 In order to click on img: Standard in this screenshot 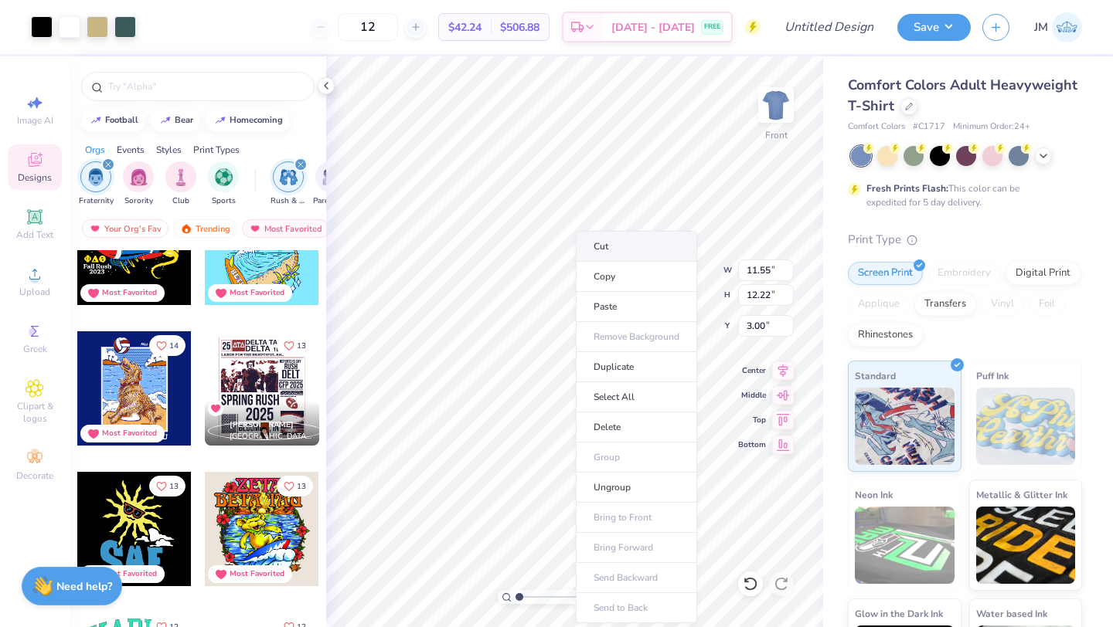, I will do `click(904, 426)`.